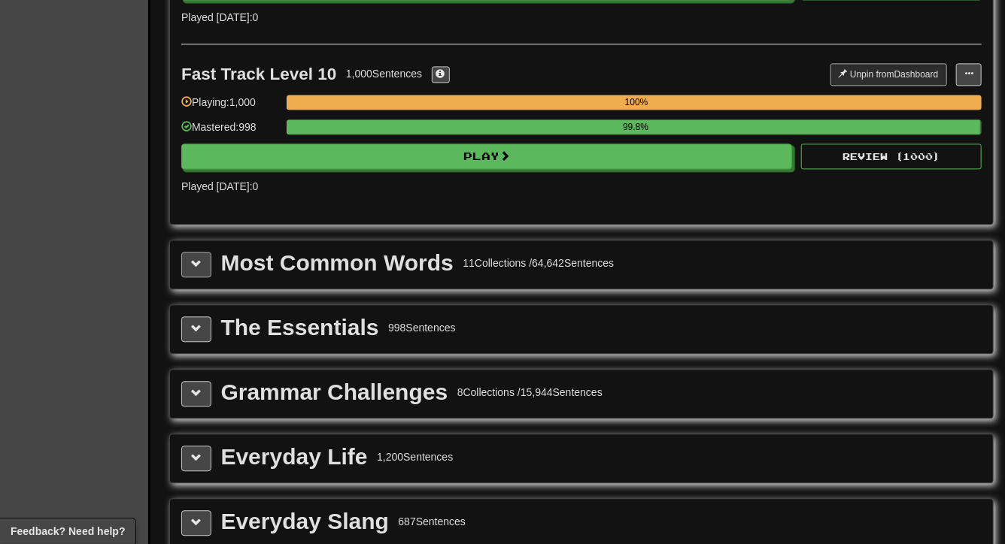  Describe the element at coordinates (300, 328) in the screenshot. I see `div: The Essentials` at that location.